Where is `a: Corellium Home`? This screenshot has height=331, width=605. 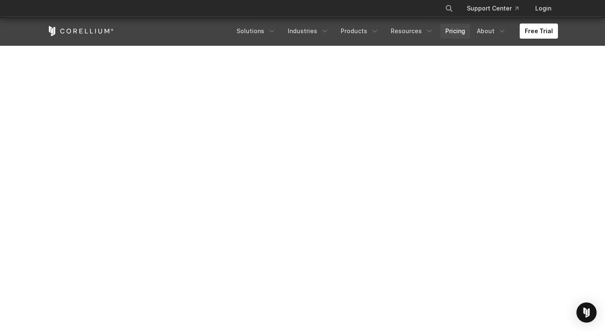
a: Corellium Home is located at coordinates (80, 31).